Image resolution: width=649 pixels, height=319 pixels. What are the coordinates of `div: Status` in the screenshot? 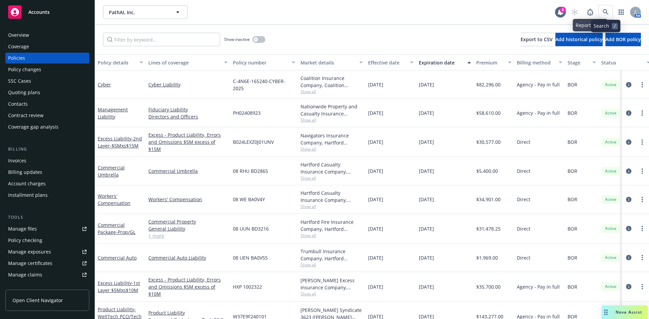 It's located at (622, 62).